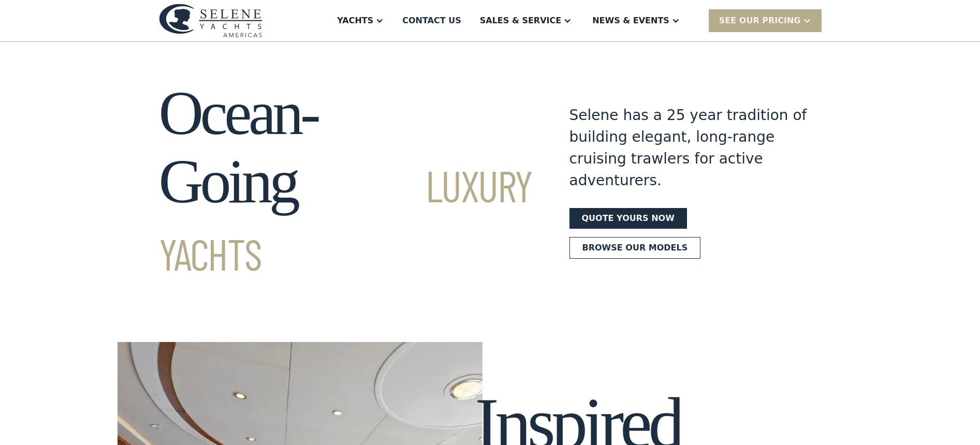 The height and width of the screenshot is (445, 980). What do you see at coordinates (521, 21) in the screenshot?
I see `div: Sales & Service` at bounding box center [521, 21].